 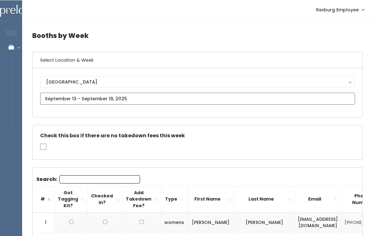 What do you see at coordinates (198, 135) in the screenshot?
I see `h5: Check this box if there are no takedown fees this week` at bounding box center [198, 135].